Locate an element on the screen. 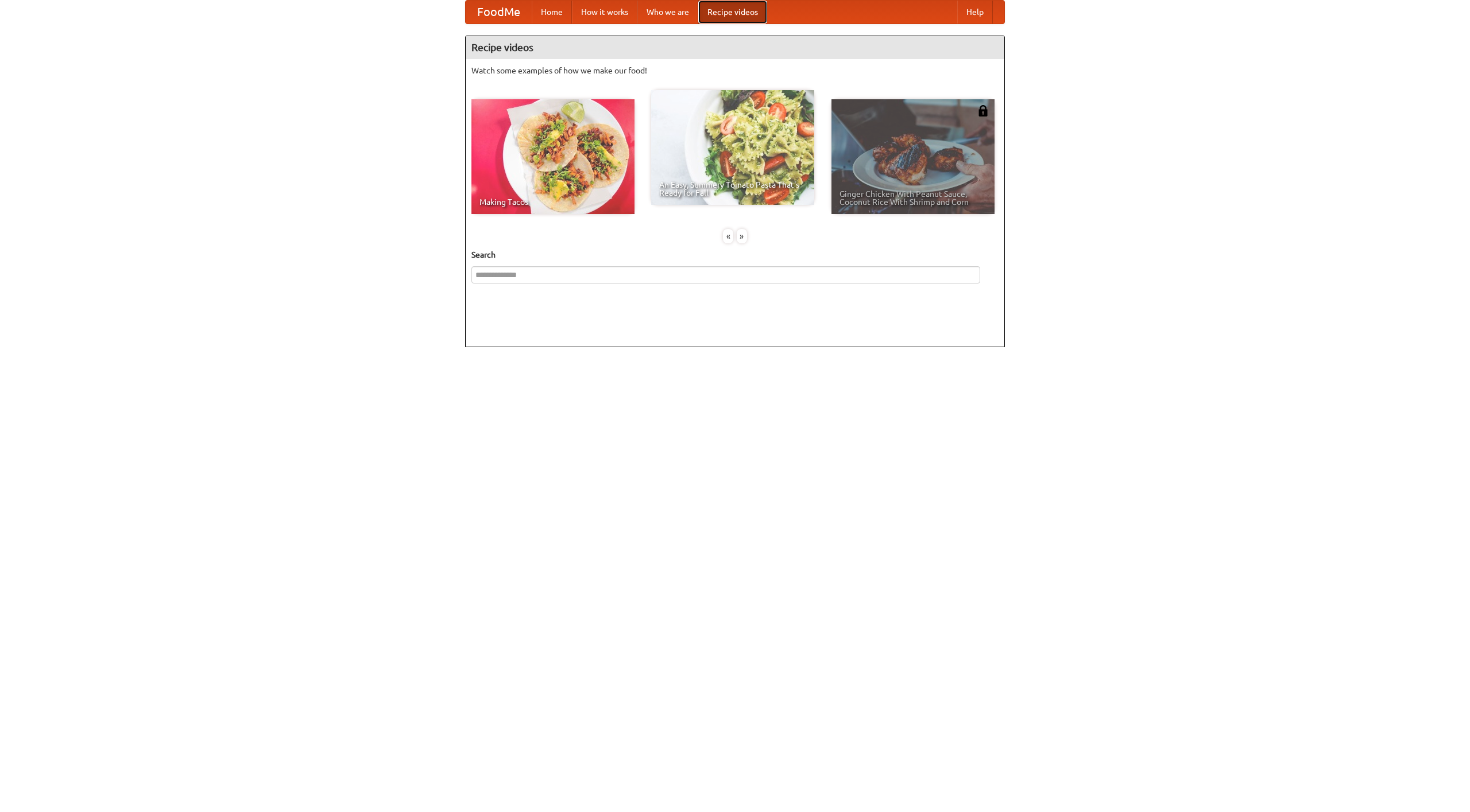 This screenshot has height=812, width=1470. h5: Search is located at coordinates (735, 254).